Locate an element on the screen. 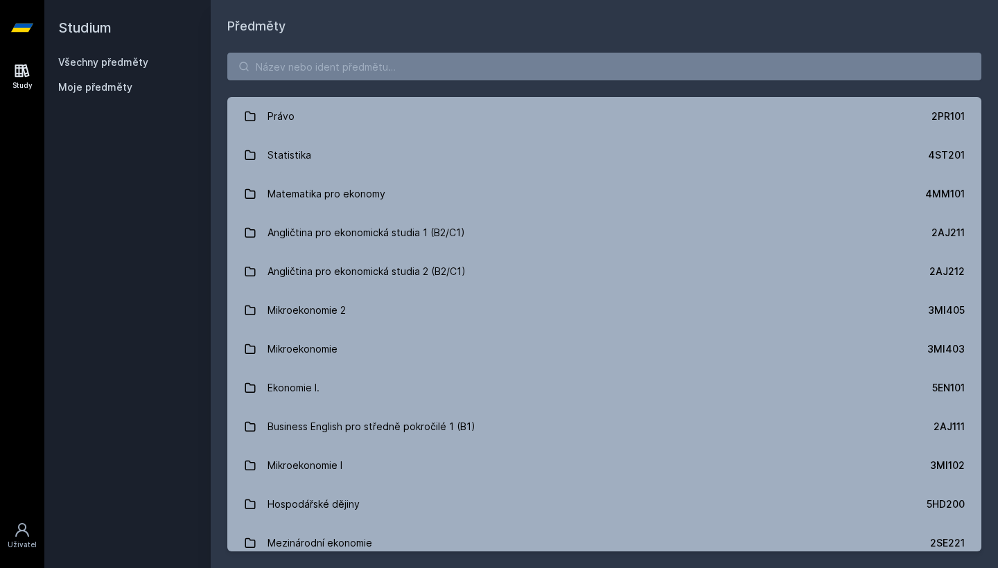 The height and width of the screenshot is (568, 998). a: Mikroekonomie 2 3MI405 is located at coordinates (604, 310).